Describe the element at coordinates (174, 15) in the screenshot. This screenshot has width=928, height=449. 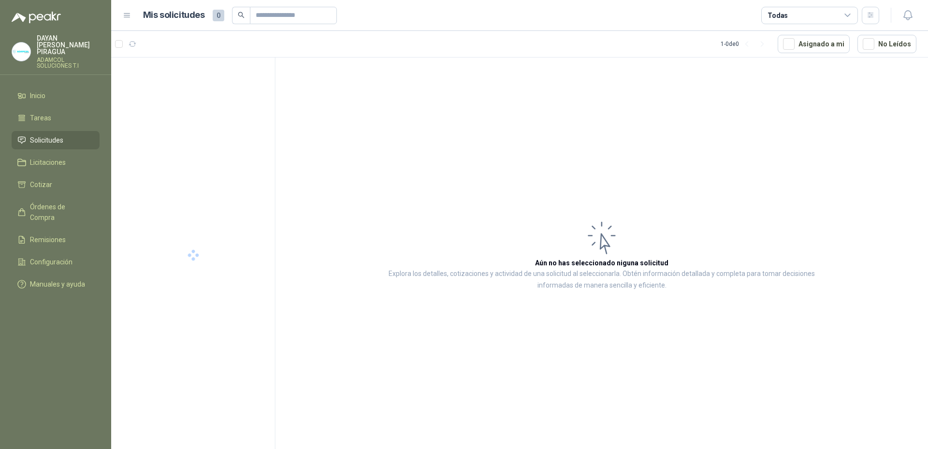
I see `h1: Mis solicitudes` at that location.